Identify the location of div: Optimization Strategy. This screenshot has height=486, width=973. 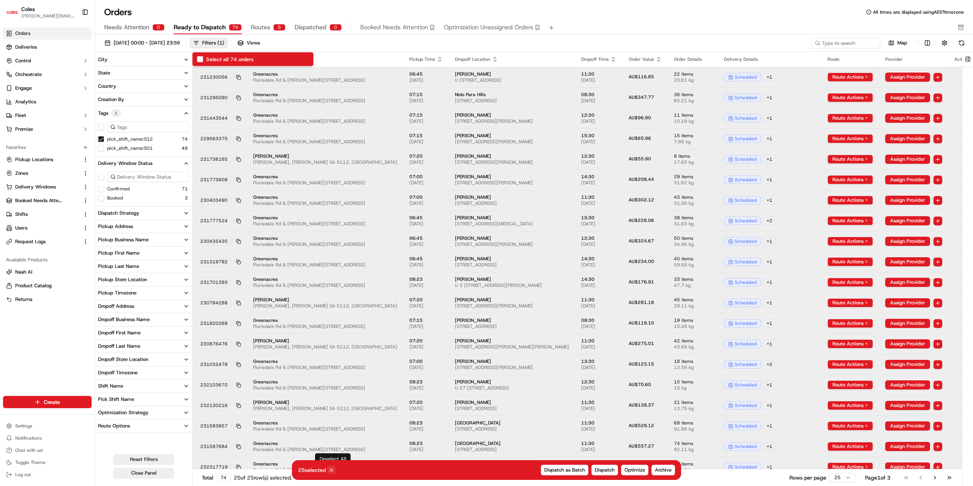
(123, 413).